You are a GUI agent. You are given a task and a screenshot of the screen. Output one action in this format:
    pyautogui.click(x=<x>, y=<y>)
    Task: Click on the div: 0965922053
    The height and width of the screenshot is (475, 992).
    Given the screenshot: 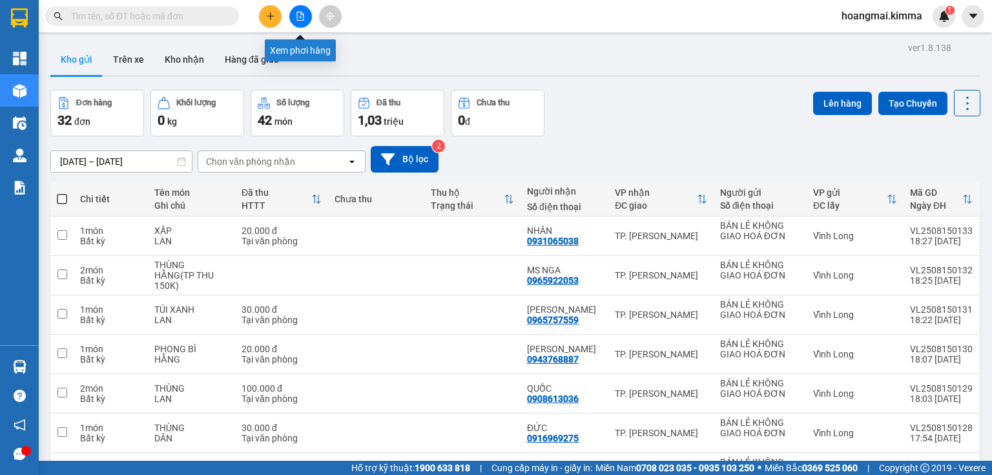 What is the action you would take?
    pyautogui.click(x=553, y=280)
    